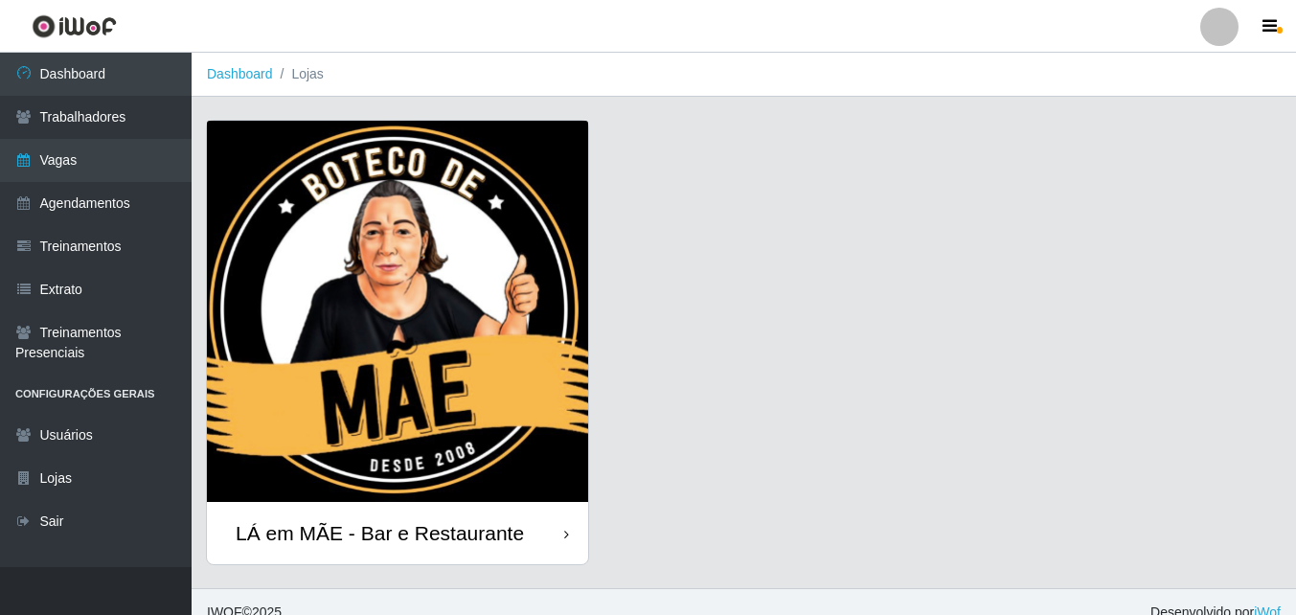  I want to click on img: CoreUI Logo, so click(74, 26).